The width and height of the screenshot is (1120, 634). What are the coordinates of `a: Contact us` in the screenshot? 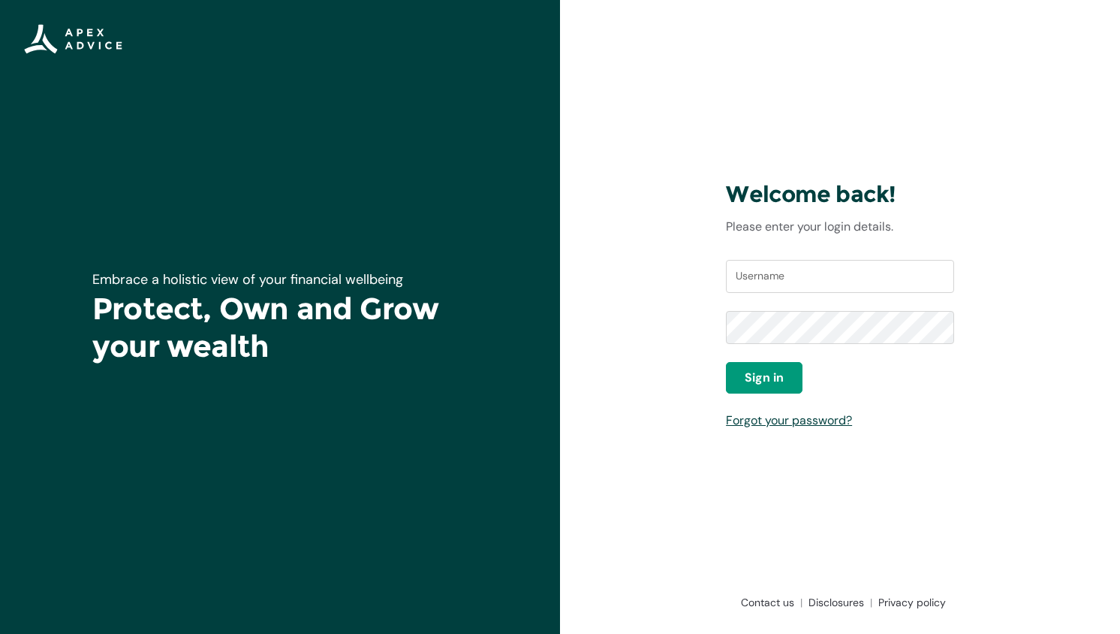 It's located at (769, 602).